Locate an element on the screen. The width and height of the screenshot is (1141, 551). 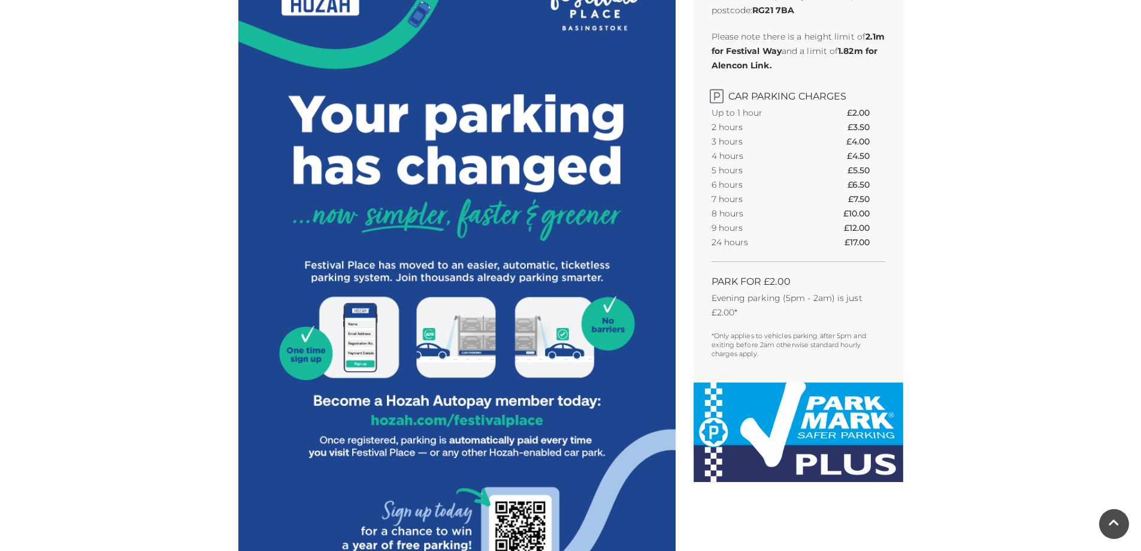
th: £3.50 is located at coordinates (866, 127).